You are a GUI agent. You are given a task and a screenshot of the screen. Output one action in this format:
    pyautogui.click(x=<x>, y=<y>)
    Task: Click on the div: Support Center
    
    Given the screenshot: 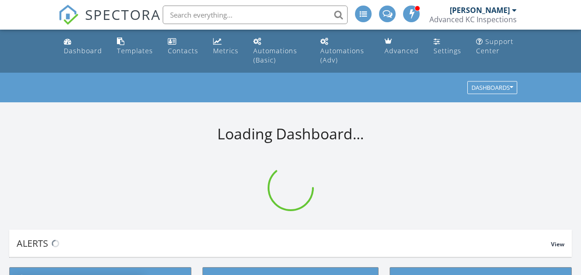 What is the action you would take?
    pyautogui.click(x=495, y=46)
    